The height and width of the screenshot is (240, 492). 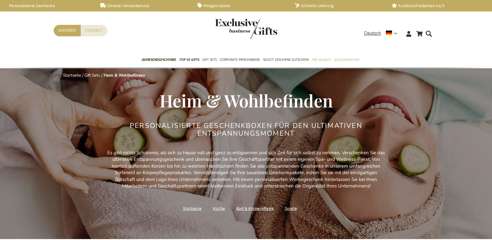 I want to click on img: Exclusive Business gifts logo, so click(x=246, y=29).